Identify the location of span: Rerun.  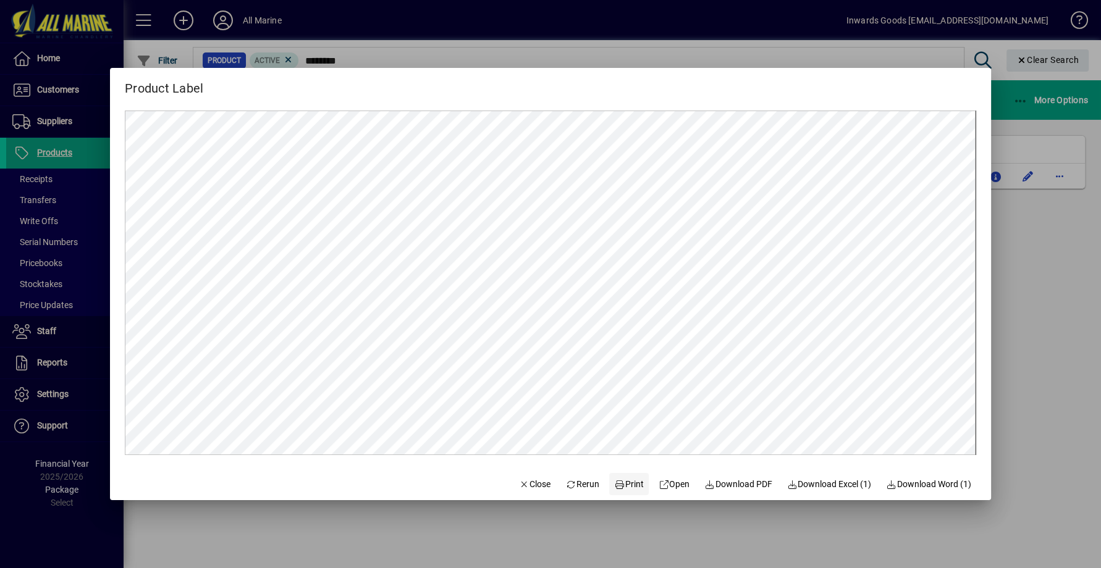
(582, 484).